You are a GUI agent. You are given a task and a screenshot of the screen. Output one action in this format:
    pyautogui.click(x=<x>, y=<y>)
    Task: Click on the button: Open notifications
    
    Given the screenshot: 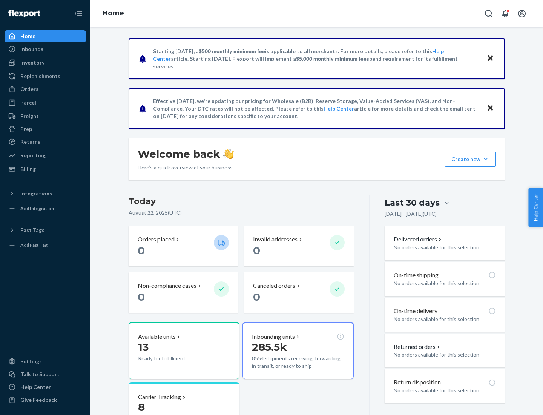 What is the action you would take?
    pyautogui.click(x=506, y=14)
    